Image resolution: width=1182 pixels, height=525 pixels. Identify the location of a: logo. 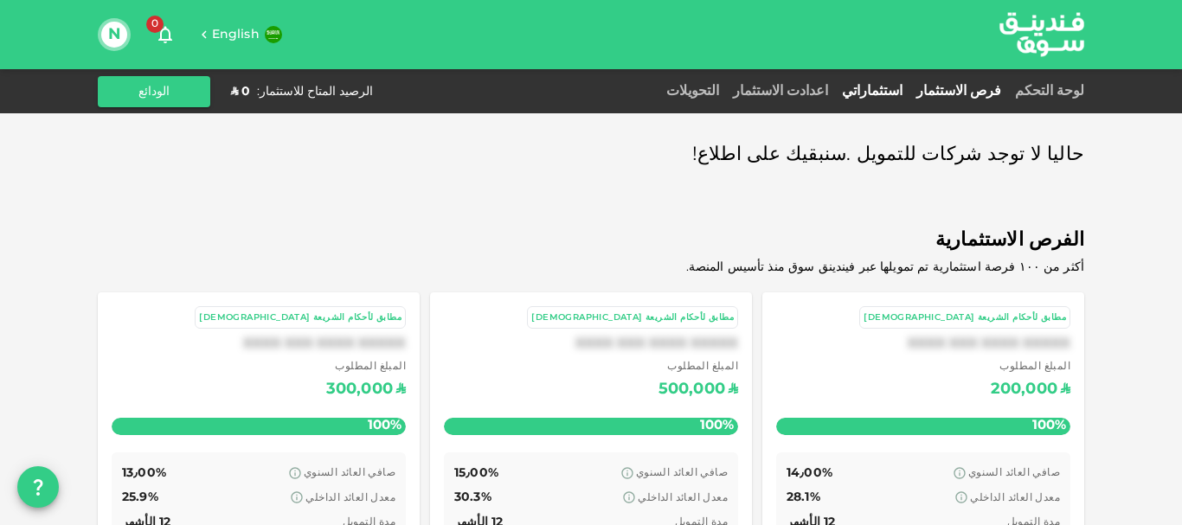
(1042, 34).